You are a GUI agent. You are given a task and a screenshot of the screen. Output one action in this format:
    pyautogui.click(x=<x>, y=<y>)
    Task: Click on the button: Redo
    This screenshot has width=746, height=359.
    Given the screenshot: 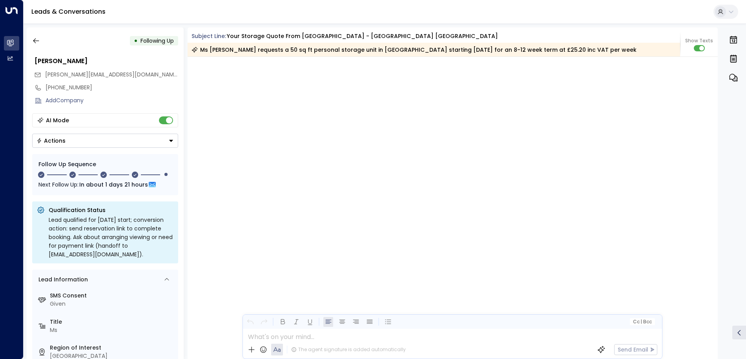 What is the action you would take?
    pyautogui.click(x=264, y=322)
    